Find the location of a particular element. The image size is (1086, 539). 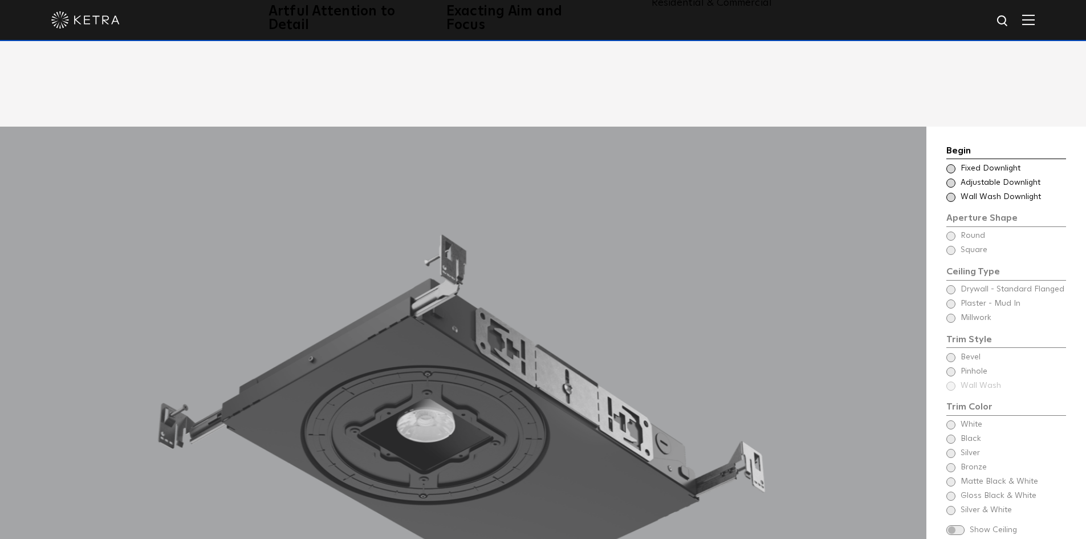

img: ketra-logo-2019-white is located at coordinates (86, 20).